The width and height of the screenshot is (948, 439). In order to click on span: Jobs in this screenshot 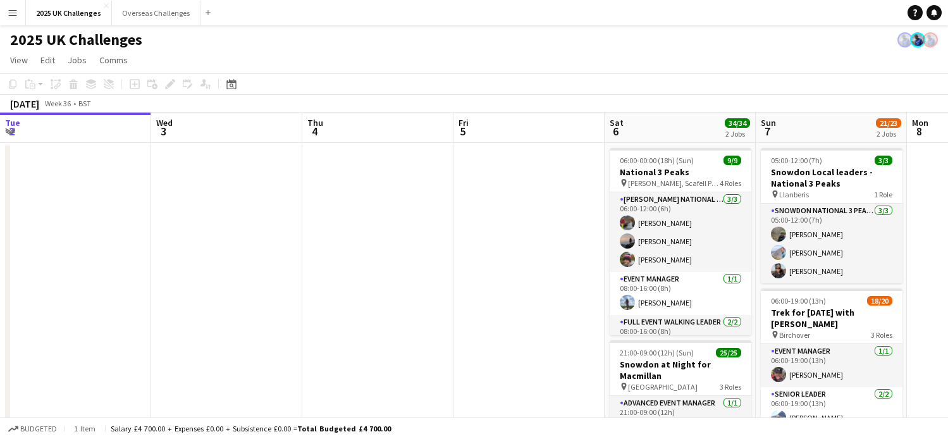, I will do `click(77, 60)`.